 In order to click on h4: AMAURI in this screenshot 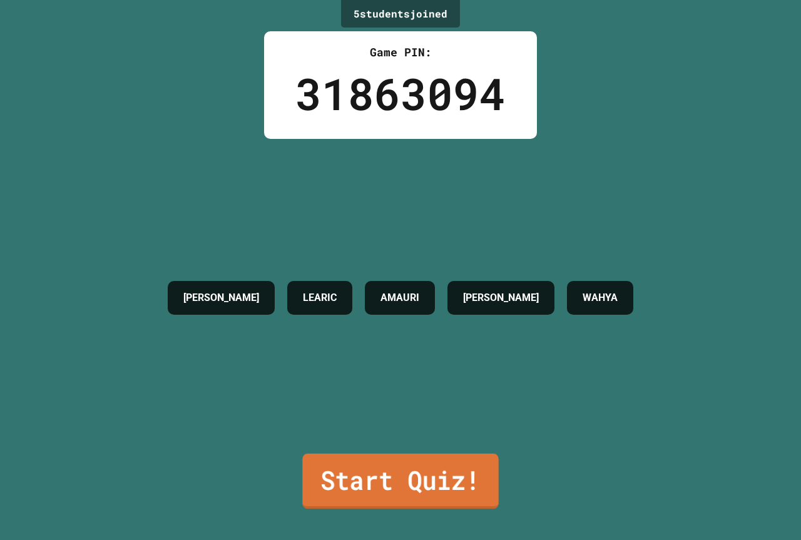, I will do `click(400, 298)`.